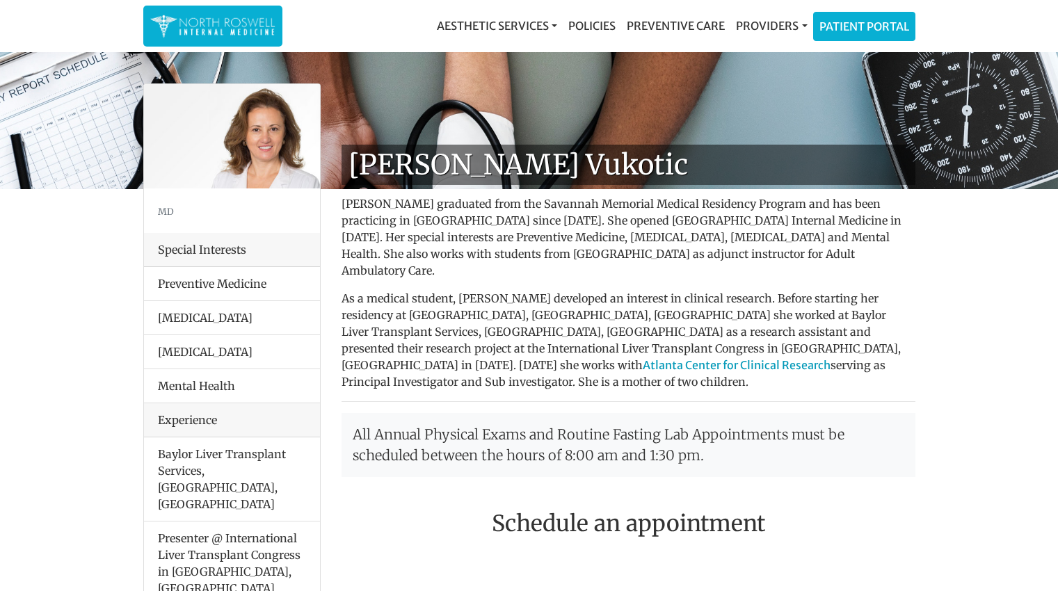 This screenshot has height=591, width=1058. What do you see at coordinates (232, 386) in the screenshot?
I see `li: Mental Health` at bounding box center [232, 386].